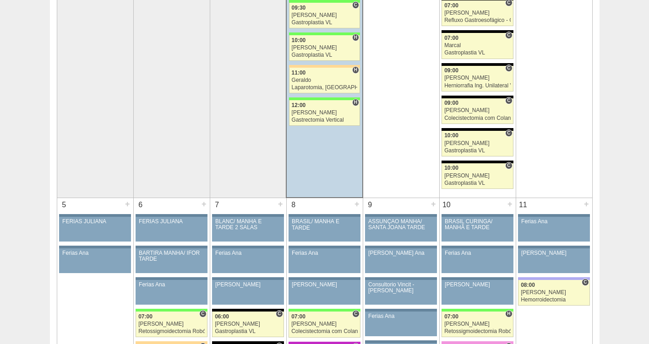 The image size is (649, 344). Describe the element at coordinates (298, 8) in the screenshot. I see `span: 09:30` at that location.